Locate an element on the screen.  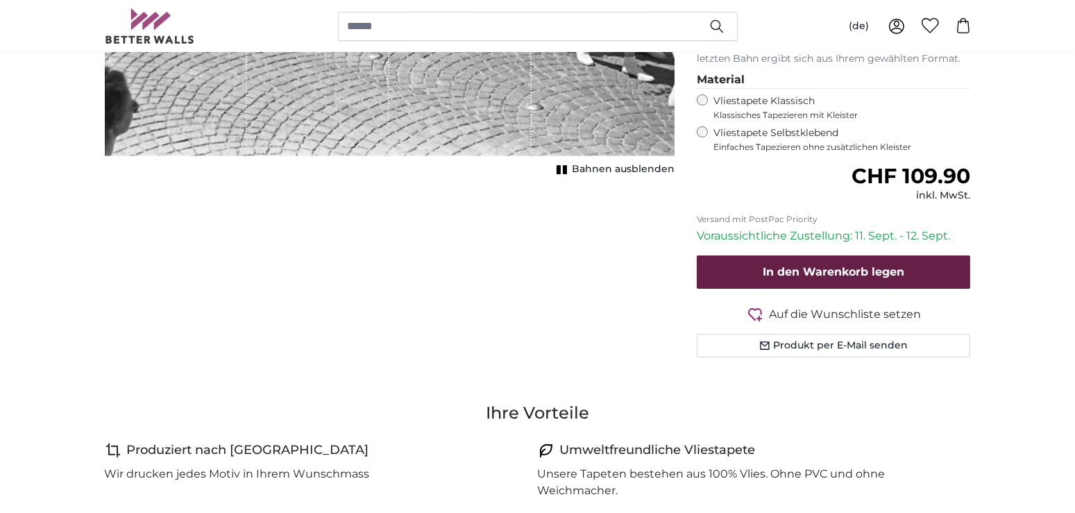
div: inkl. MwSt. is located at coordinates (910, 196).